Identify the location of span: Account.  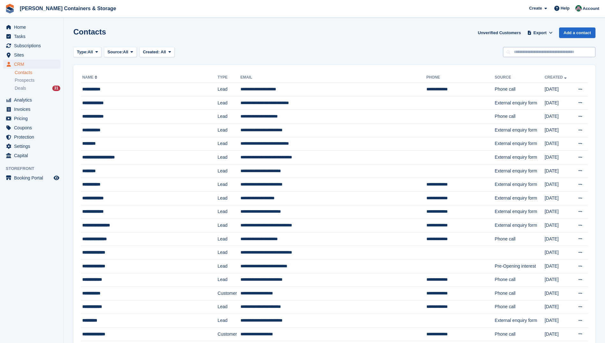
(591, 9).